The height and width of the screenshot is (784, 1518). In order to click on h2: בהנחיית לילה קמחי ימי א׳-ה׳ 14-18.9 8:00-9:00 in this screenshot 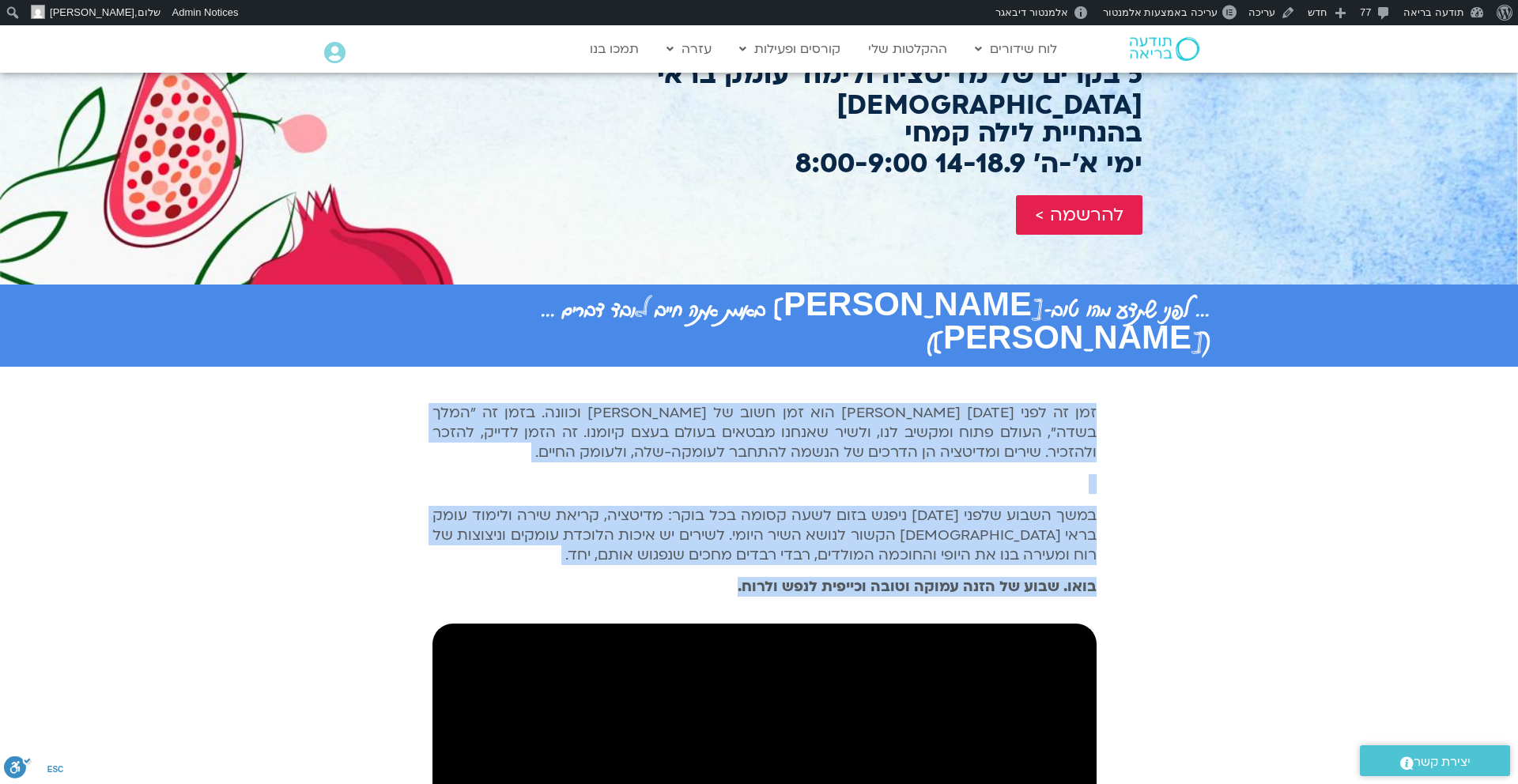, I will do `click(759, 149)`.